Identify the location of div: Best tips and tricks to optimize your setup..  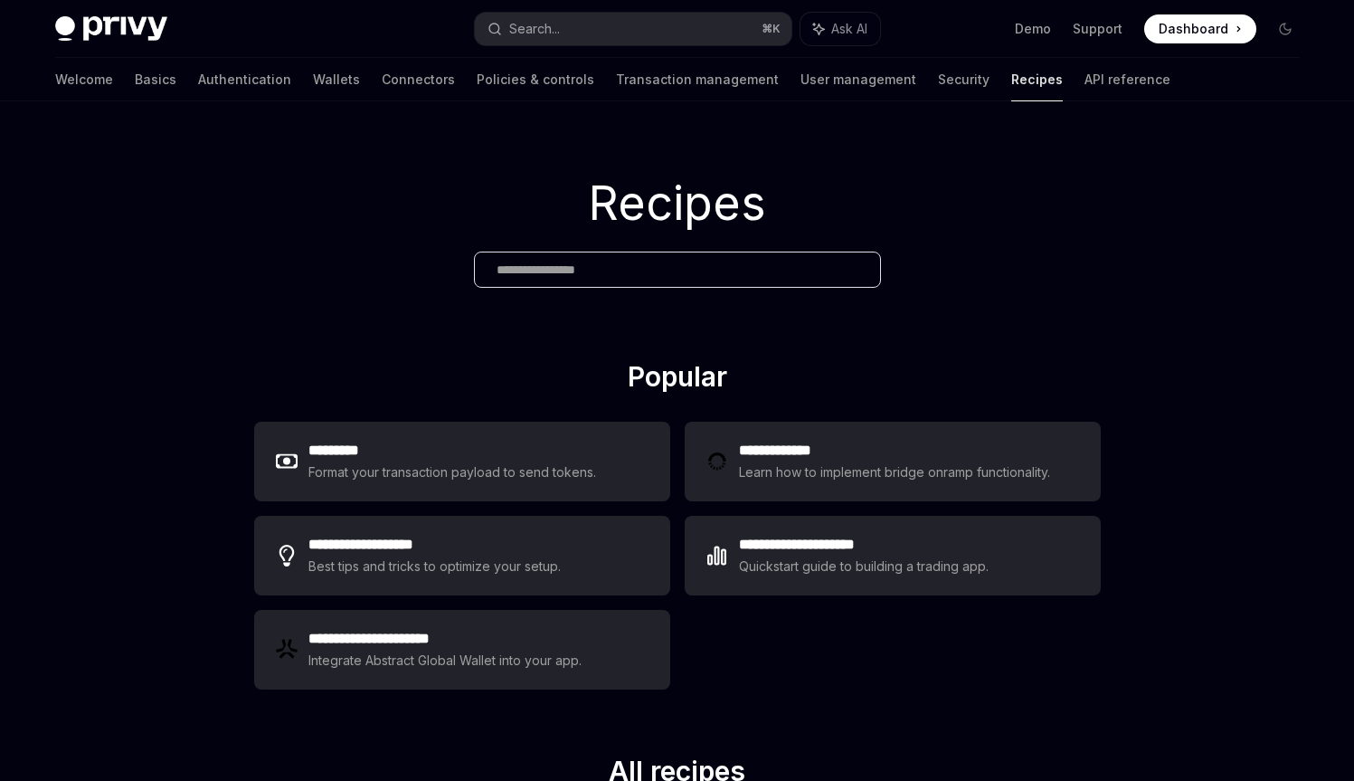
(434, 566).